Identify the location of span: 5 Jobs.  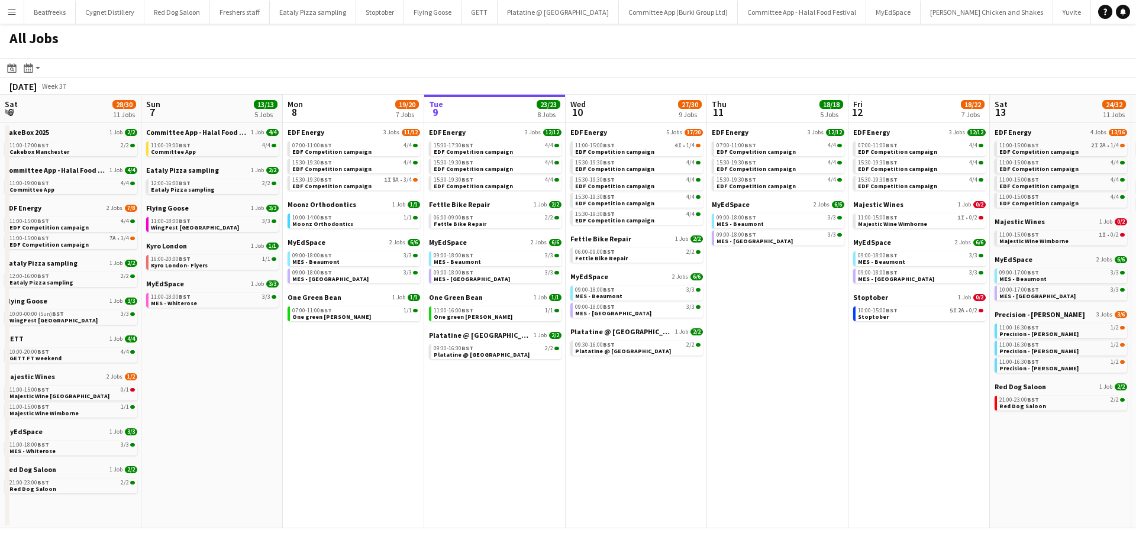
(674, 133).